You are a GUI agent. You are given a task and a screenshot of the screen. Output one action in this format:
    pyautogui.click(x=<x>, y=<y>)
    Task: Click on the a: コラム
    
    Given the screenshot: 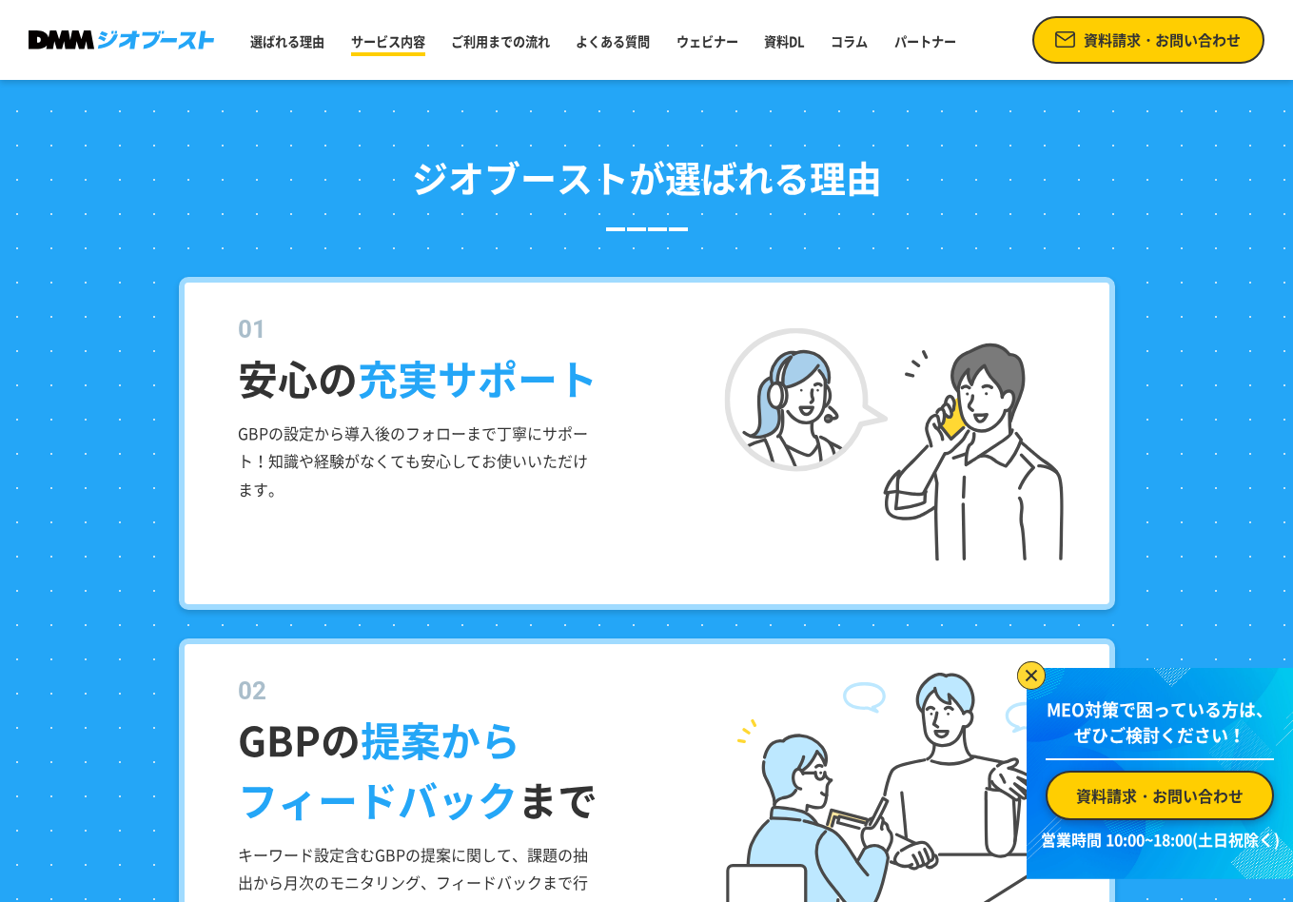 What is the action you would take?
    pyautogui.click(x=849, y=41)
    